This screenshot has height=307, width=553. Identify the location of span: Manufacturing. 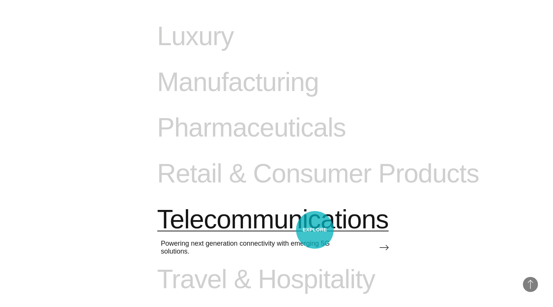
(238, 82).